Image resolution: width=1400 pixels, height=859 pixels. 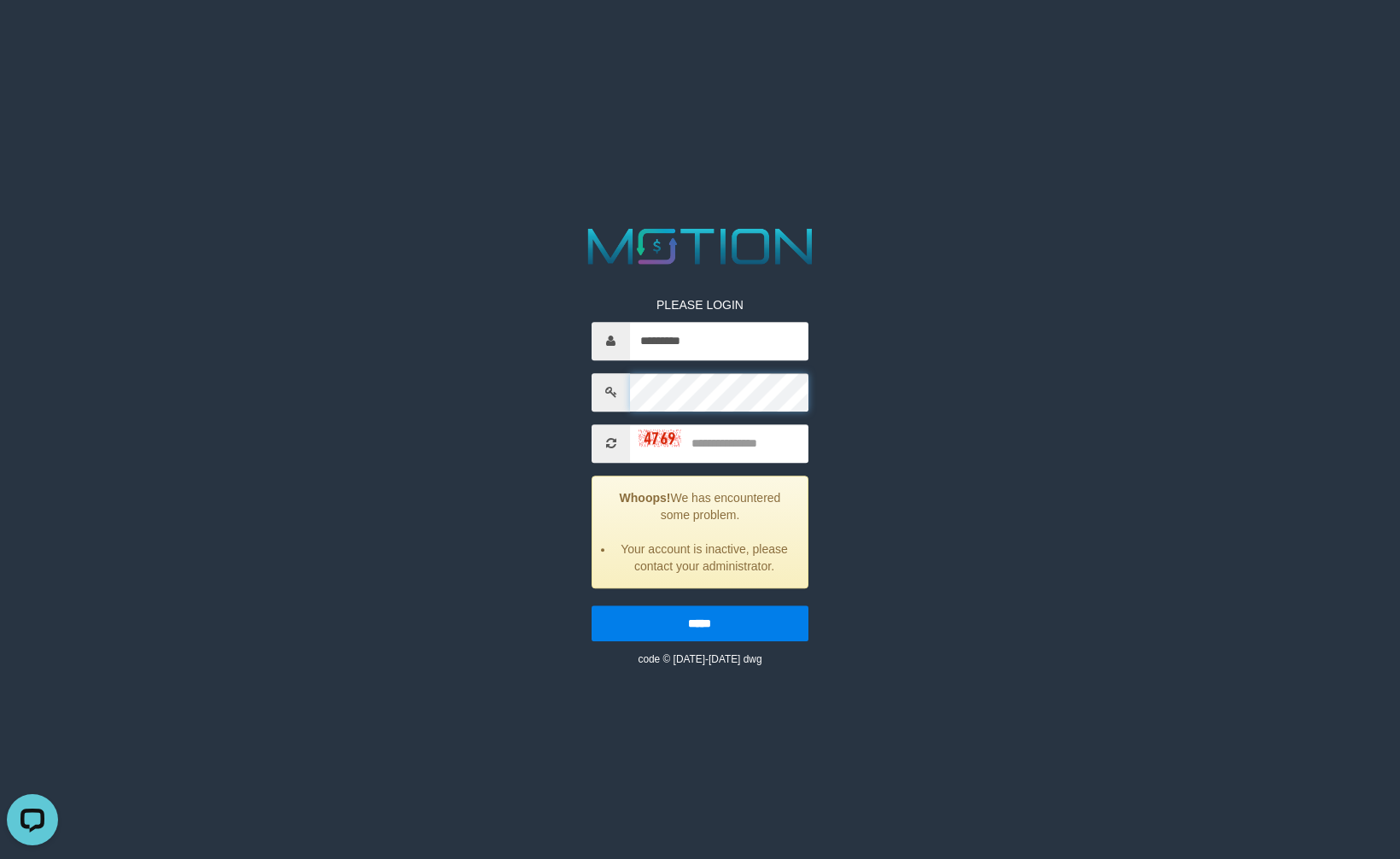 What do you see at coordinates (703, 558) in the screenshot?
I see `li: Your account is inactive, please contact your administrator.` at bounding box center [703, 558].